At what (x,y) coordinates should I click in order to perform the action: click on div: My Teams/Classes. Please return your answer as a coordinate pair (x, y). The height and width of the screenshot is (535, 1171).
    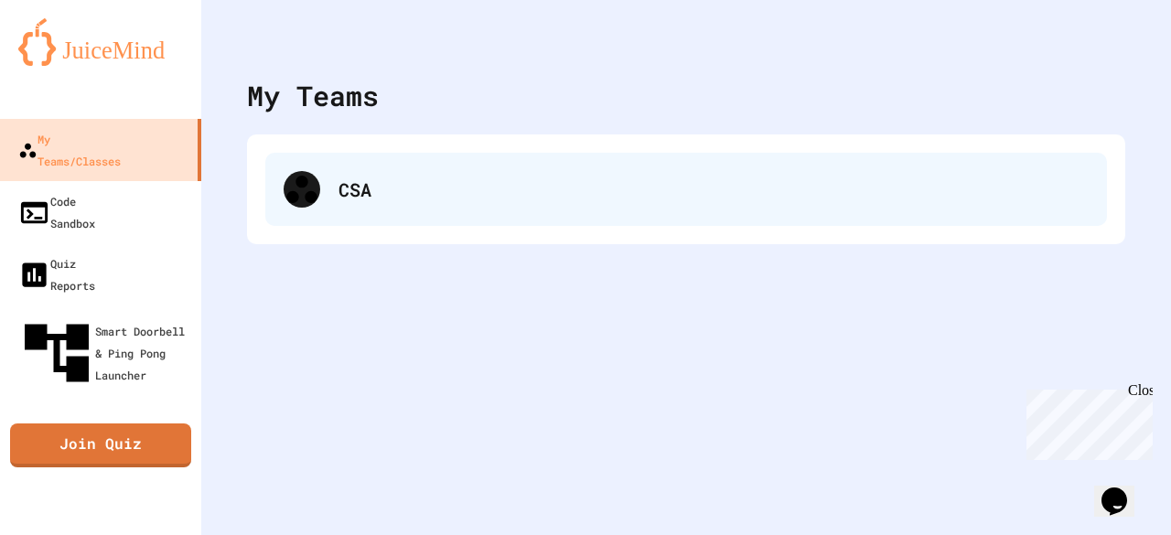
    Looking at the image, I should click on (70, 150).